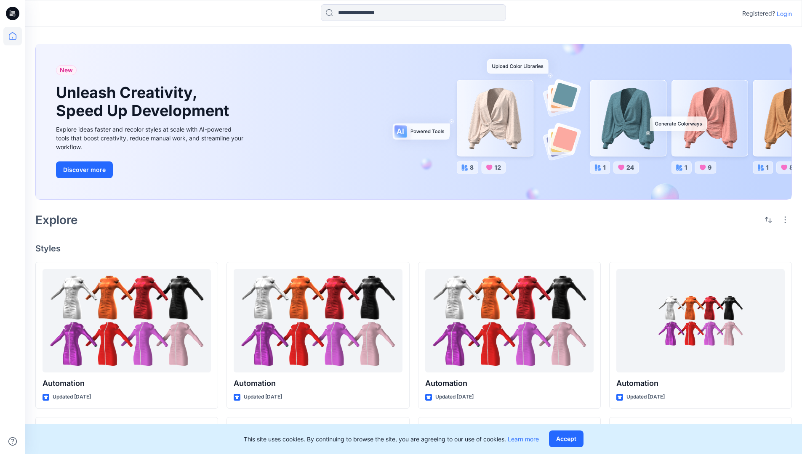  What do you see at coordinates (151, 170) in the screenshot?
I see `a: Discover more` at bounding box center [151, 170].